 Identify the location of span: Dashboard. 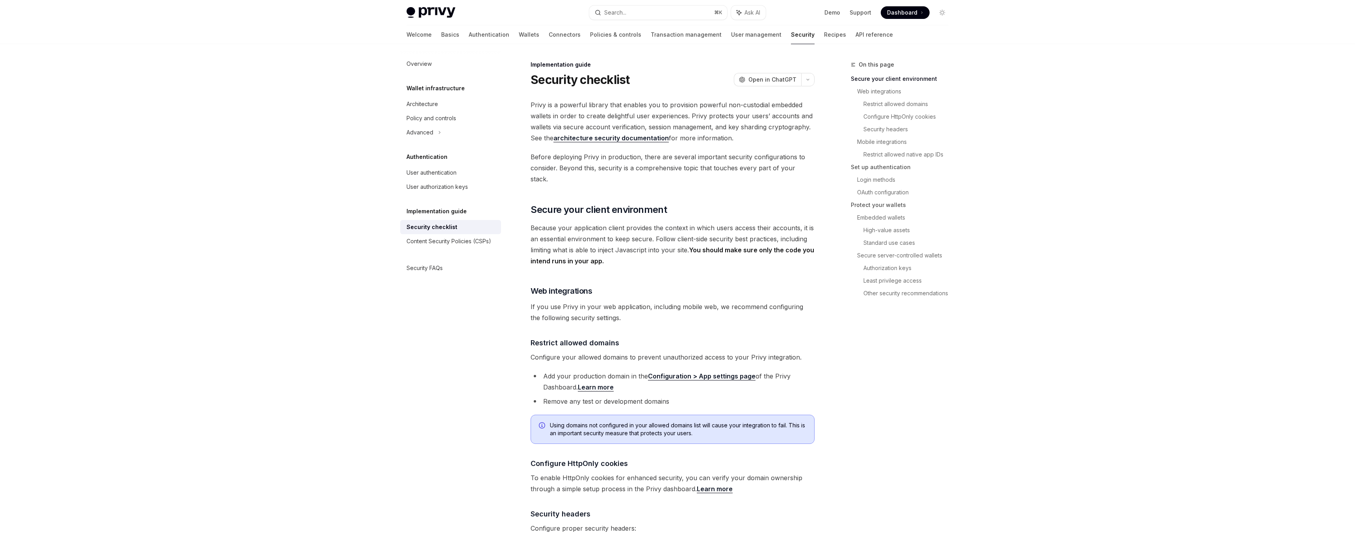
(902, 13).